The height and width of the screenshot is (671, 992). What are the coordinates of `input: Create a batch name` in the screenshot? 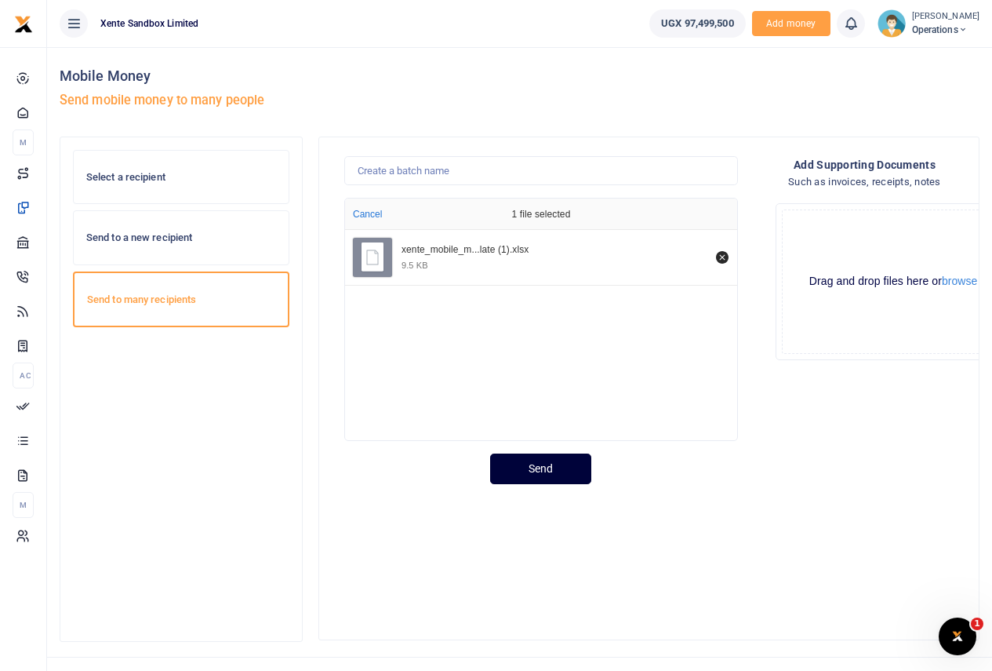 It's located at (541, 171).